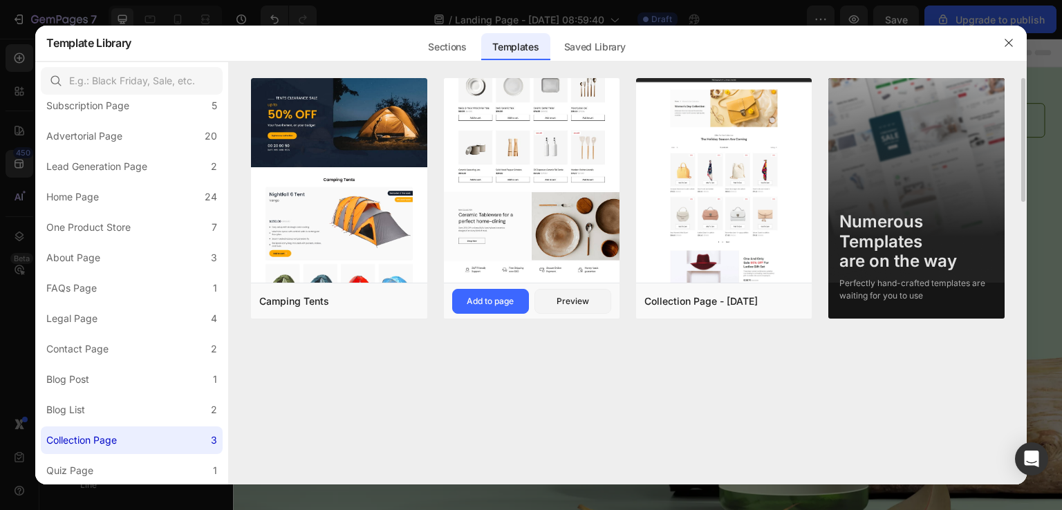 The width and height of the screenshot is (1062, 510). What do you see at coordinates (214, 106) in the screenshot?
I see `div: 5` at bounding box center [214, 106].